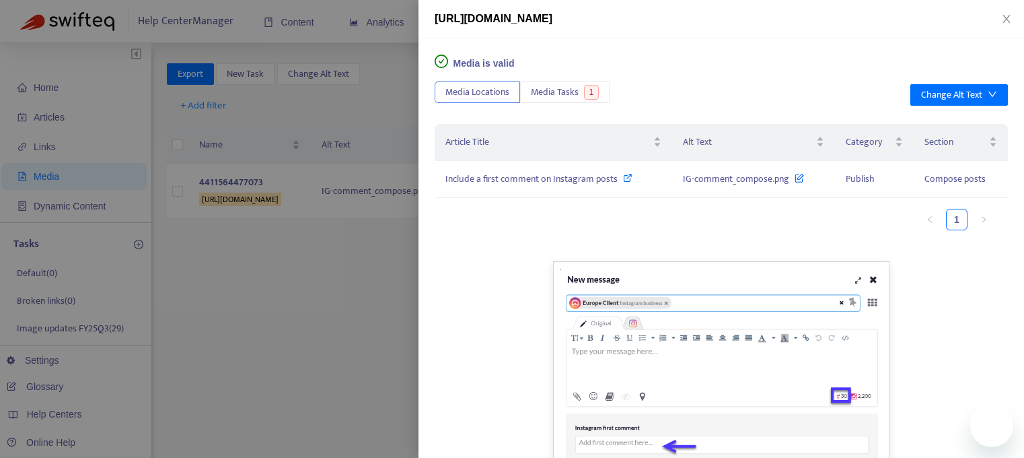  Describe the element at coordinates (860, 178) in the screenshot. I see `span: Publish` at that location.